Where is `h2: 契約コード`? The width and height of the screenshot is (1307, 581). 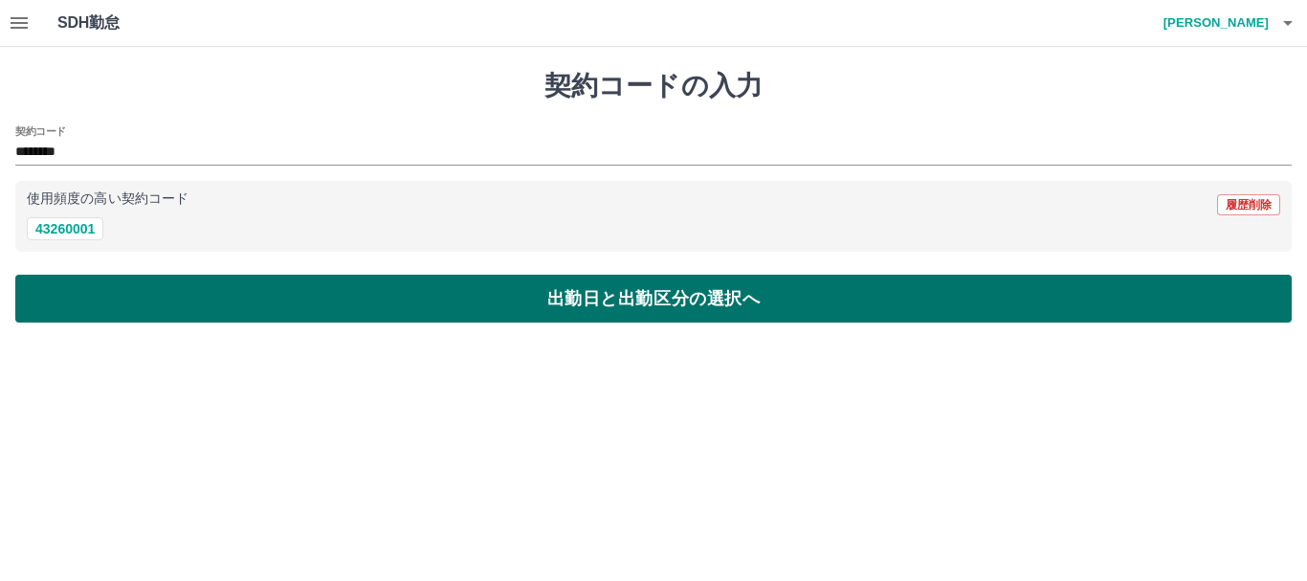
h2: 契約コード is located at coordinates (40, 131).